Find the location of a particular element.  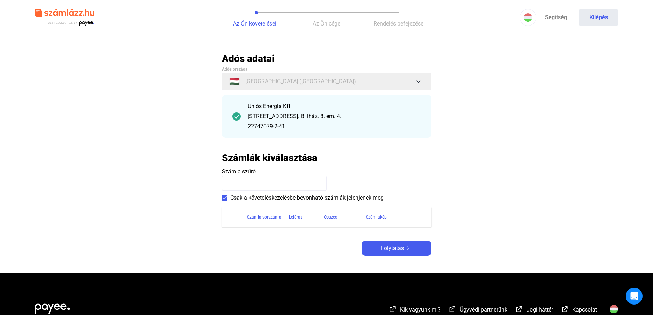

button: HU is located at coordinates (528, 17).